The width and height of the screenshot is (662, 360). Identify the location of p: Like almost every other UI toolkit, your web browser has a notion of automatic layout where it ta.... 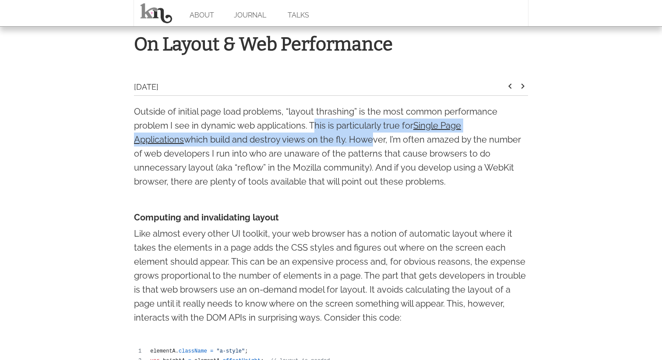
(331, 276).